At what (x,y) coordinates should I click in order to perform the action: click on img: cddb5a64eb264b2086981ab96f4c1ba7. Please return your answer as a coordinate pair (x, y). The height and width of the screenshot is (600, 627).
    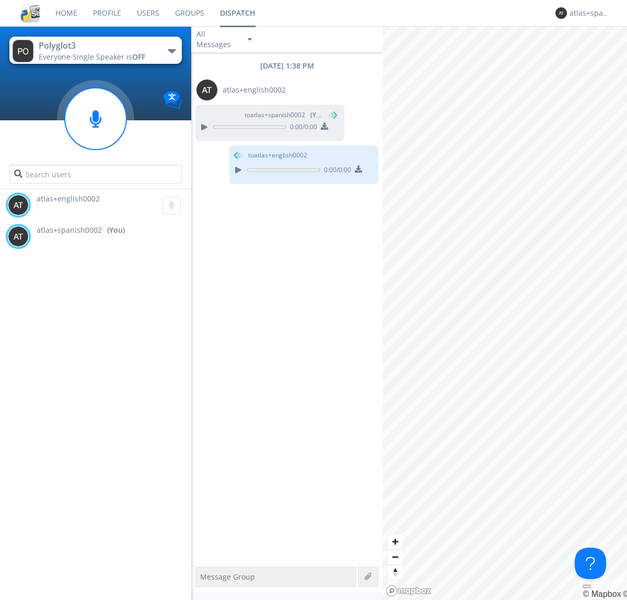
    Looking at the image, I should click on (30, 13).